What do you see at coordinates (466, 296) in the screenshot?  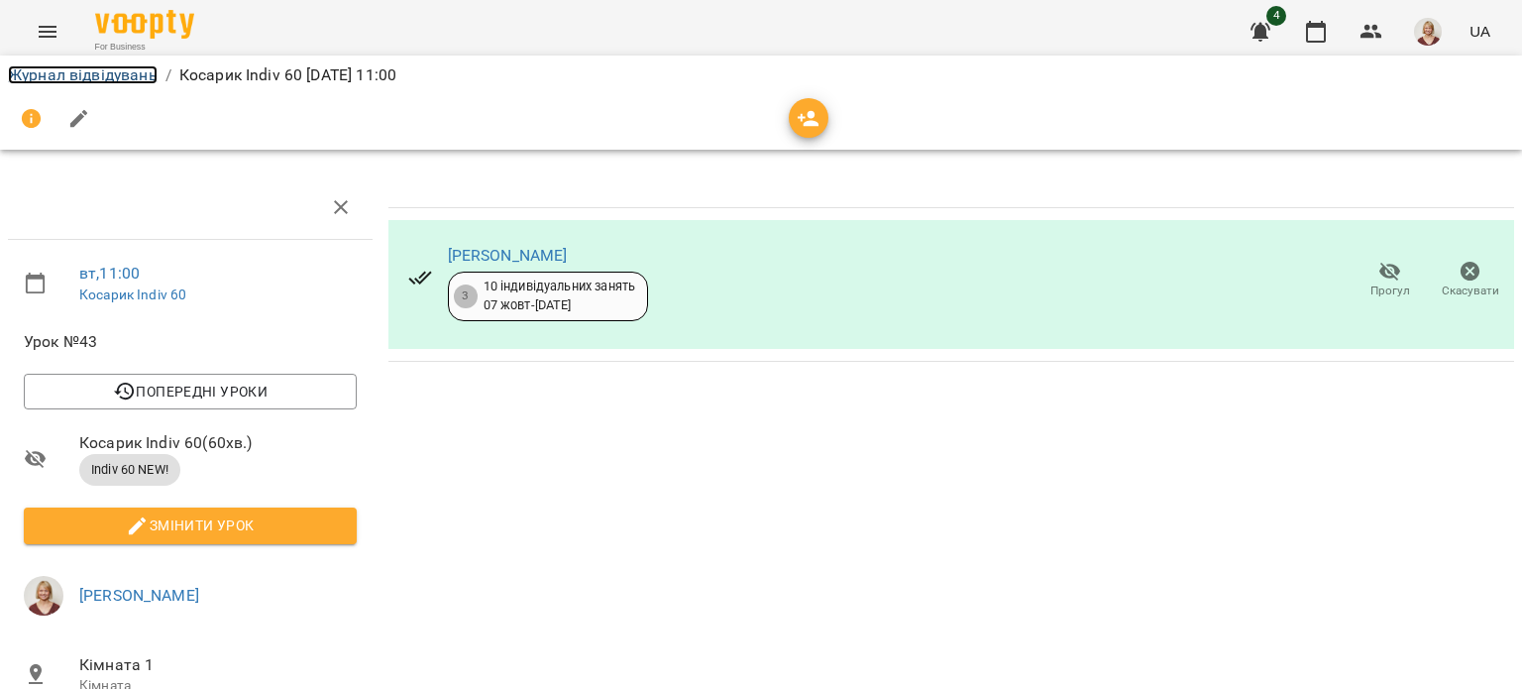 I see `div: 3` at bounding box center [466, 296].